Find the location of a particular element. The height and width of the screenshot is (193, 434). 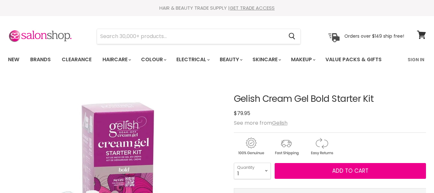

a: Value Packs & Gifts is located at coordinates (354, 59).